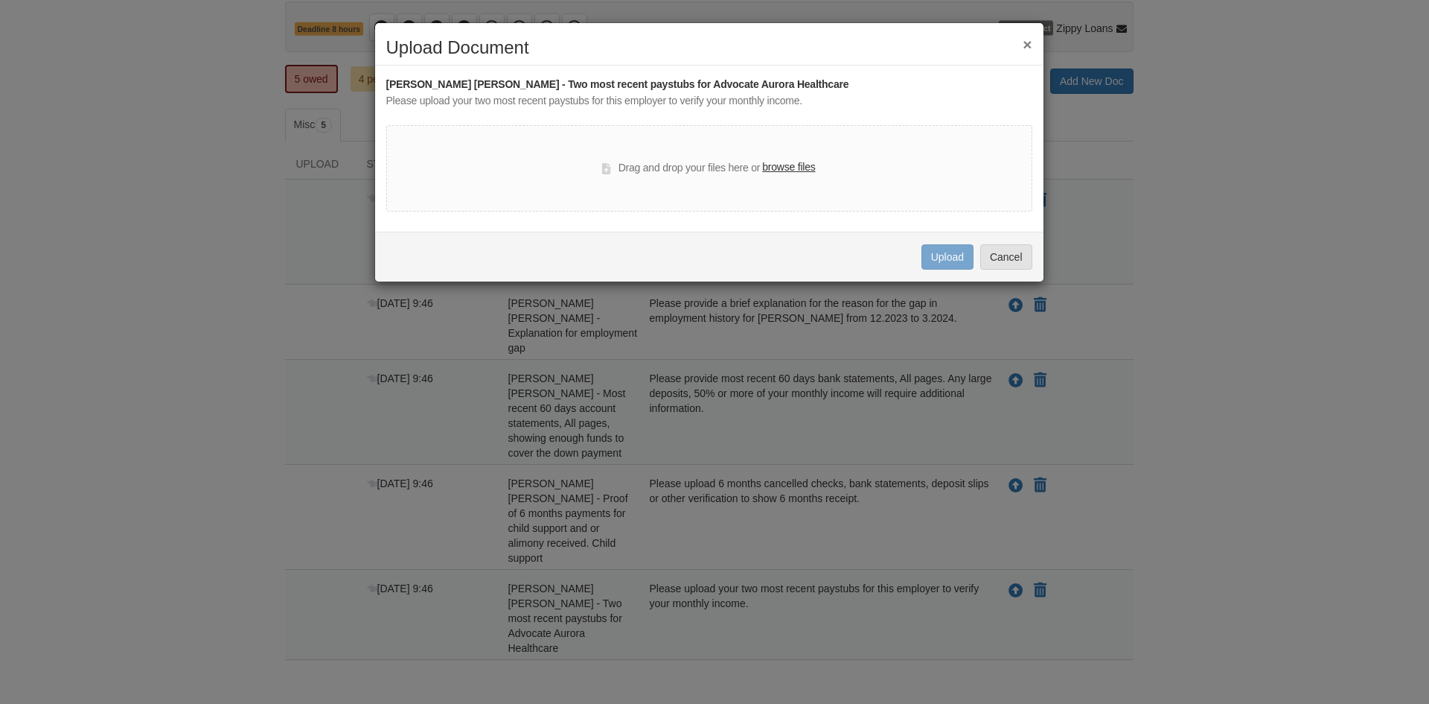 This screenshot has width=1429, height=704. What do you see at coordinates (1007, 257) in the screenshot?
I see `button: Cancel` at bounding box center [1007, 257].